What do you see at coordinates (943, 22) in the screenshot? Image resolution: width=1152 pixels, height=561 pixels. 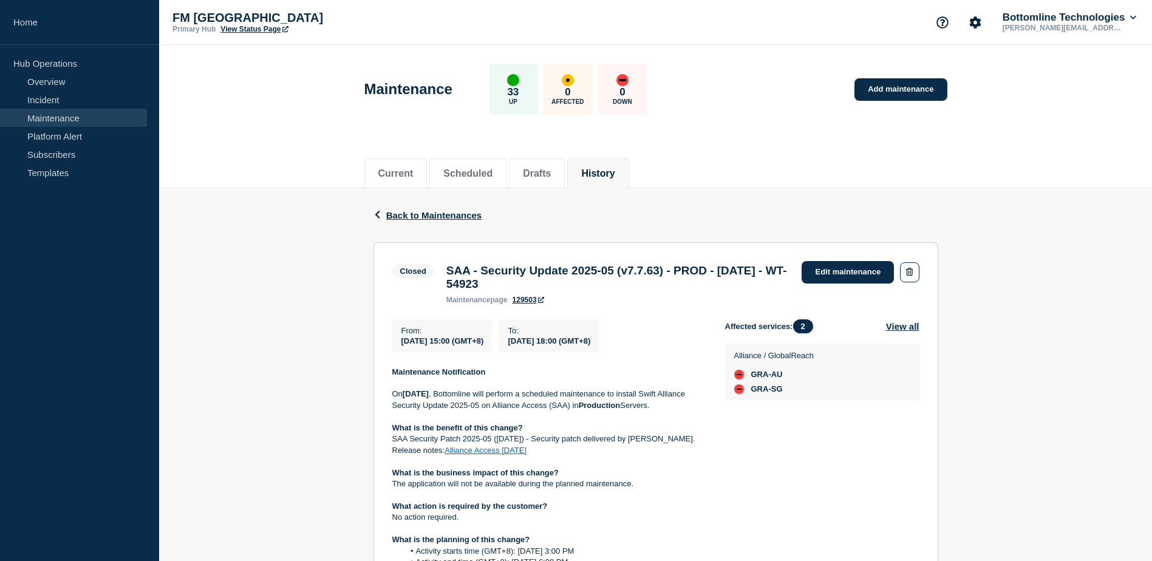 I see `button: Support` at bounding box center [943, 22].